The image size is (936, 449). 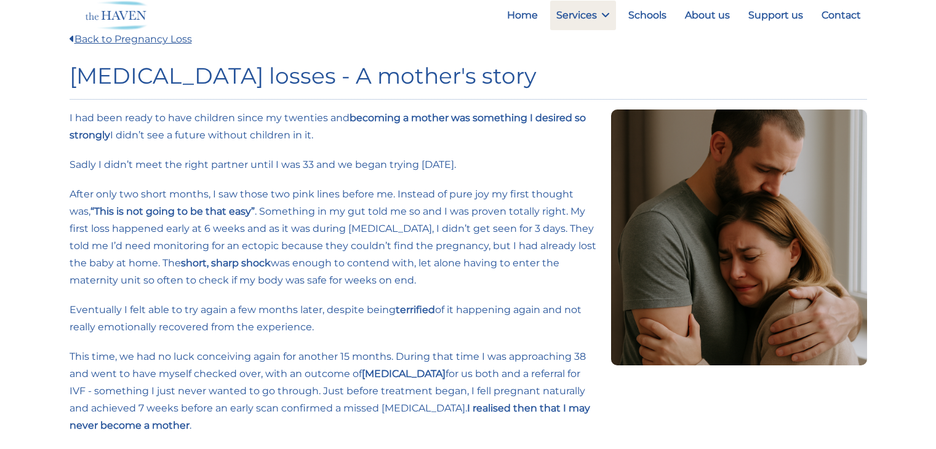 What do you see at coordinates (226, 263) in the screenshot?
I see `strong: short, sharp shock` at bounding box center [226, 263].